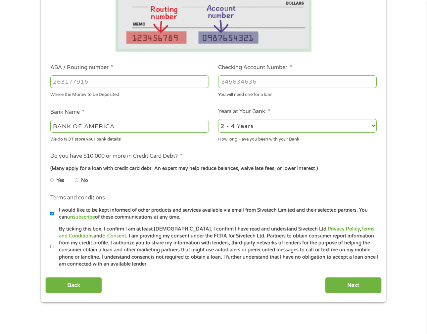 Image resolution: width=427 pixels, height=334 pixels. I want to click on label: ABA / Routing number, so click(82, 67).